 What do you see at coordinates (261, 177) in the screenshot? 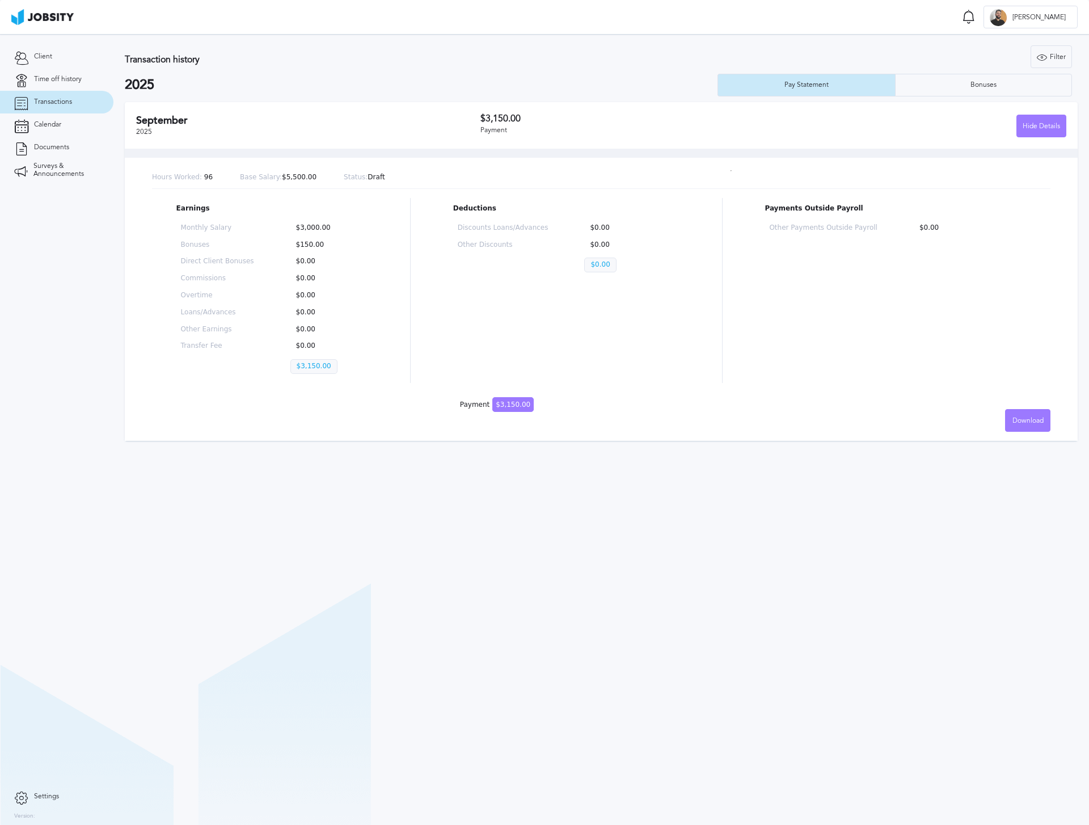
I see `span: Base Salary:` at bounding box center [261, 177].